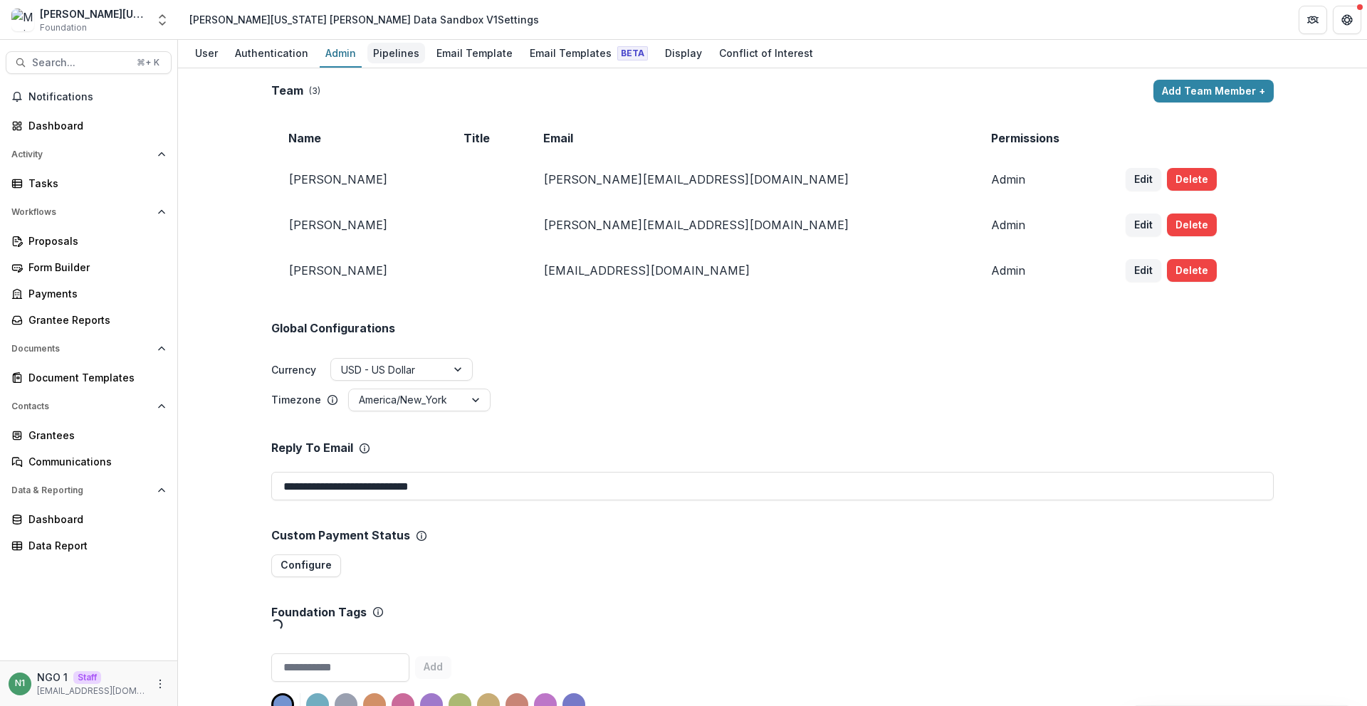  I want to click on button: More, so click(160, 684).